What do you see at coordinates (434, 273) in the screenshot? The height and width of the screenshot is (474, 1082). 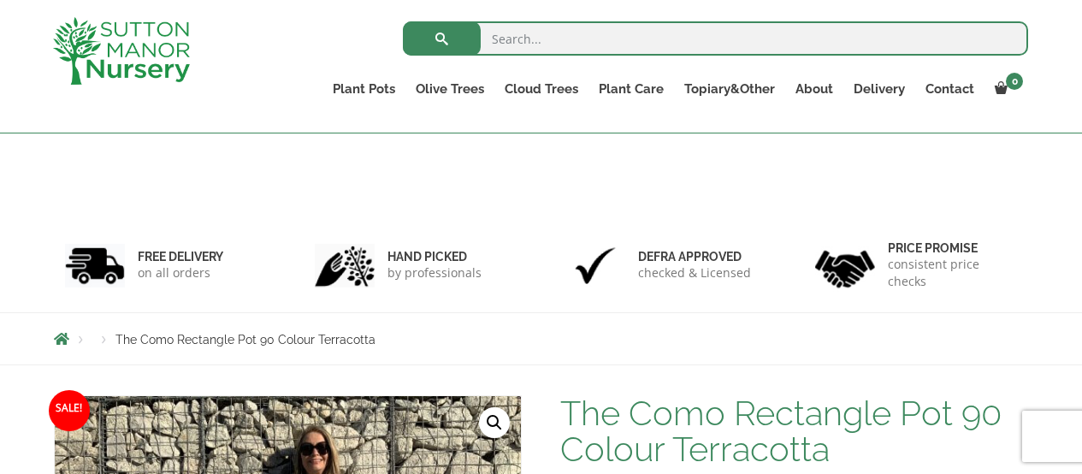 I see `p: by professionals` at bounding box center [434, 273].